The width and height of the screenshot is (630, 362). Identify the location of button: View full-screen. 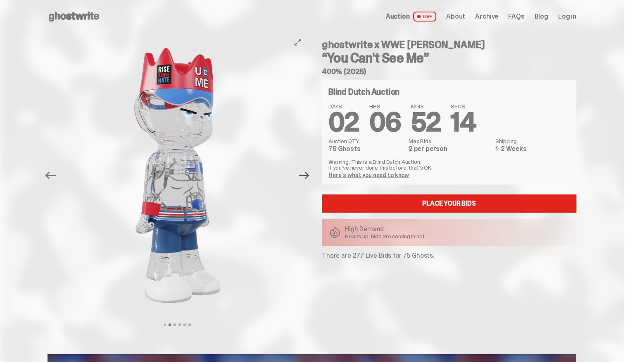
(298, 42).